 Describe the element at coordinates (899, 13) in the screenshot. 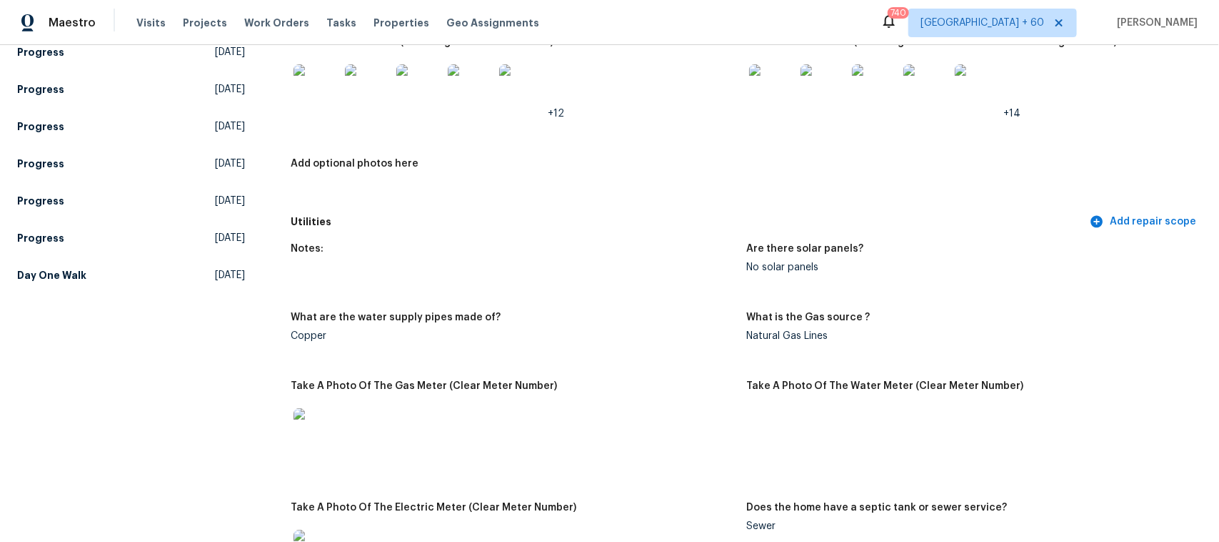

I see `div: 740` at that location.